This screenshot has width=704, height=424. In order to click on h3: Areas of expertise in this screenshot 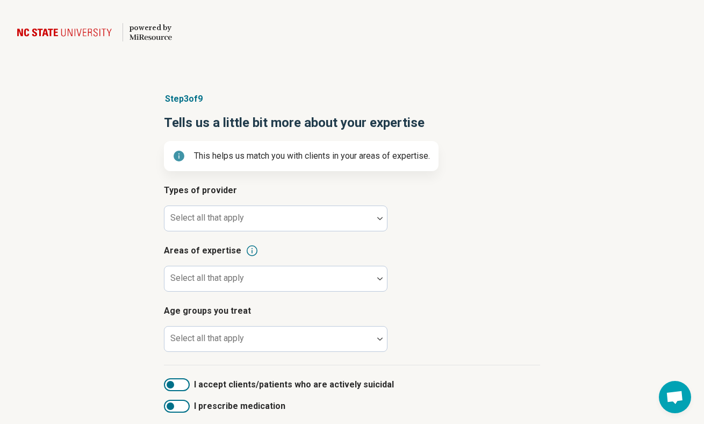, I will do `click(352, 251)`.